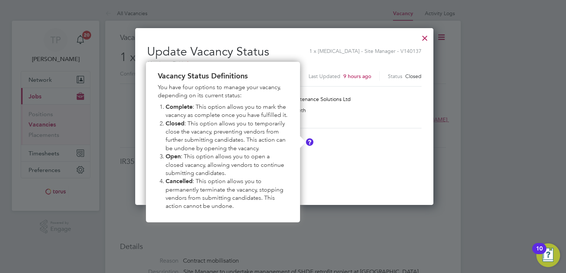  Describe the element at coordinates (309, 142) in the screenshot. I see `button: Vacancy Status Definitions` at that location.